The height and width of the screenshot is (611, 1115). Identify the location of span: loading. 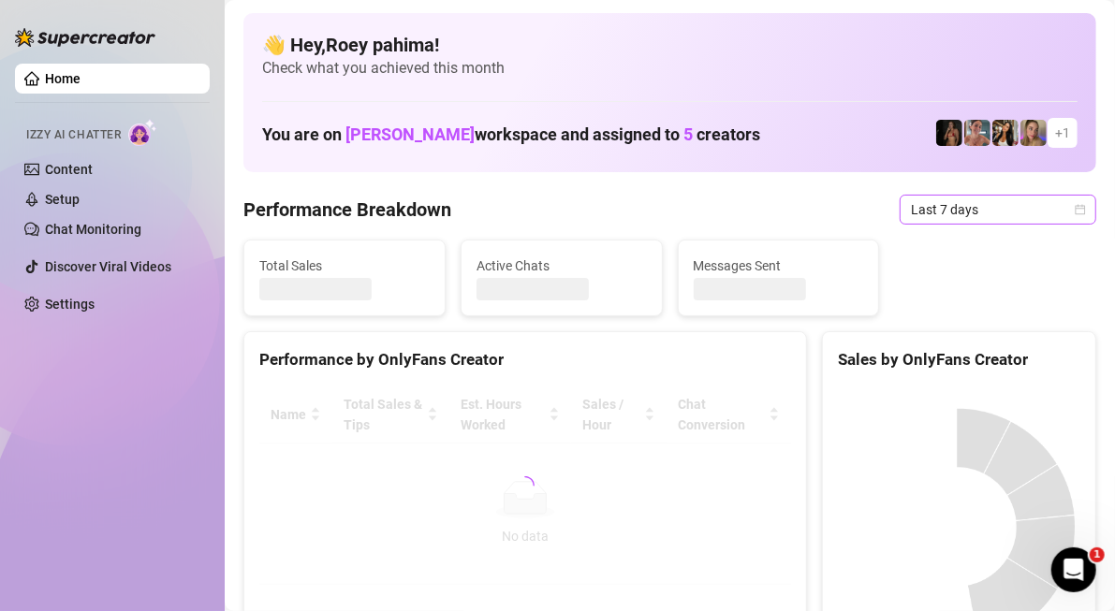
(525, 486).